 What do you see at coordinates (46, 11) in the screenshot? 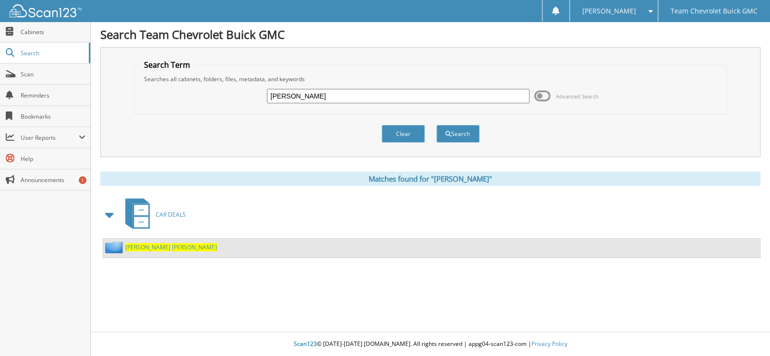
I see `img: scan123-logo-white.svg` at bounding box center [46, 11].